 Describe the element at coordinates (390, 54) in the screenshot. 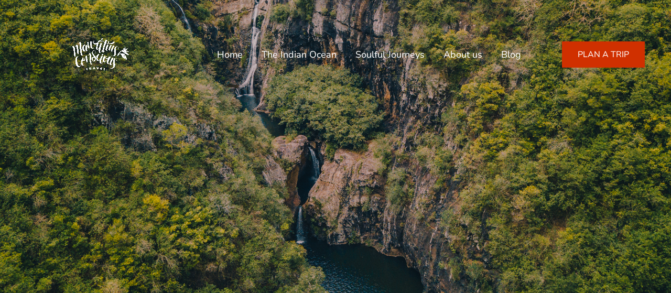

I see `a: Soulful Journeys` at that location.